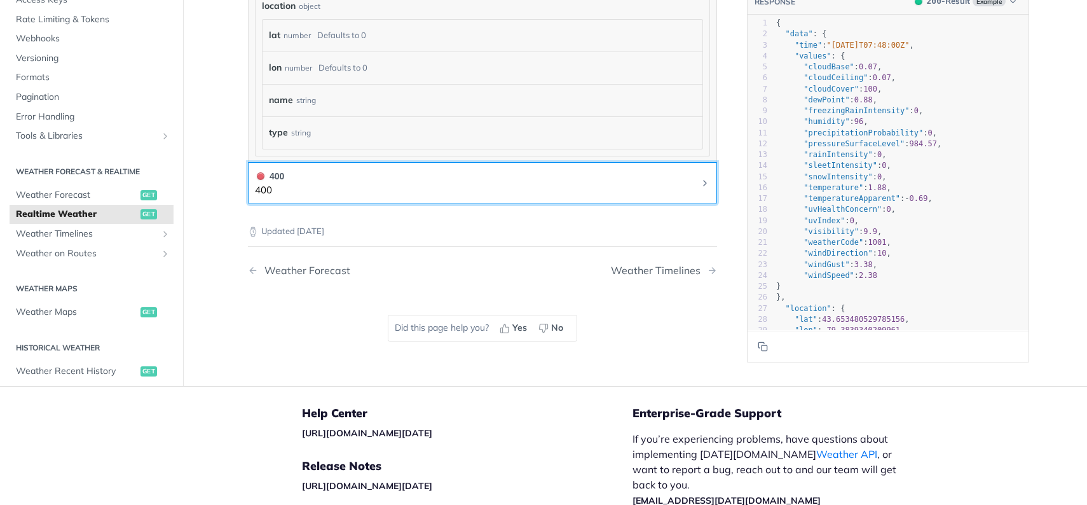 The image size is (1087, 505). Describe the element at coordinates (76, 312) in the screenshot. I see `span: Weather Maps` at that location.